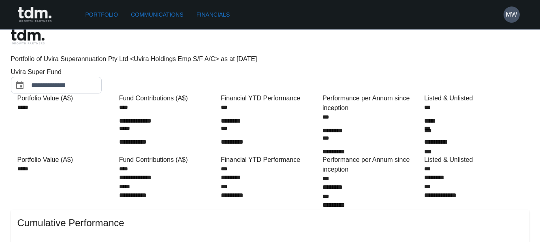  Describe the element at coordinates (512, 15) in the screenshot. I see `button: MW` at that location.